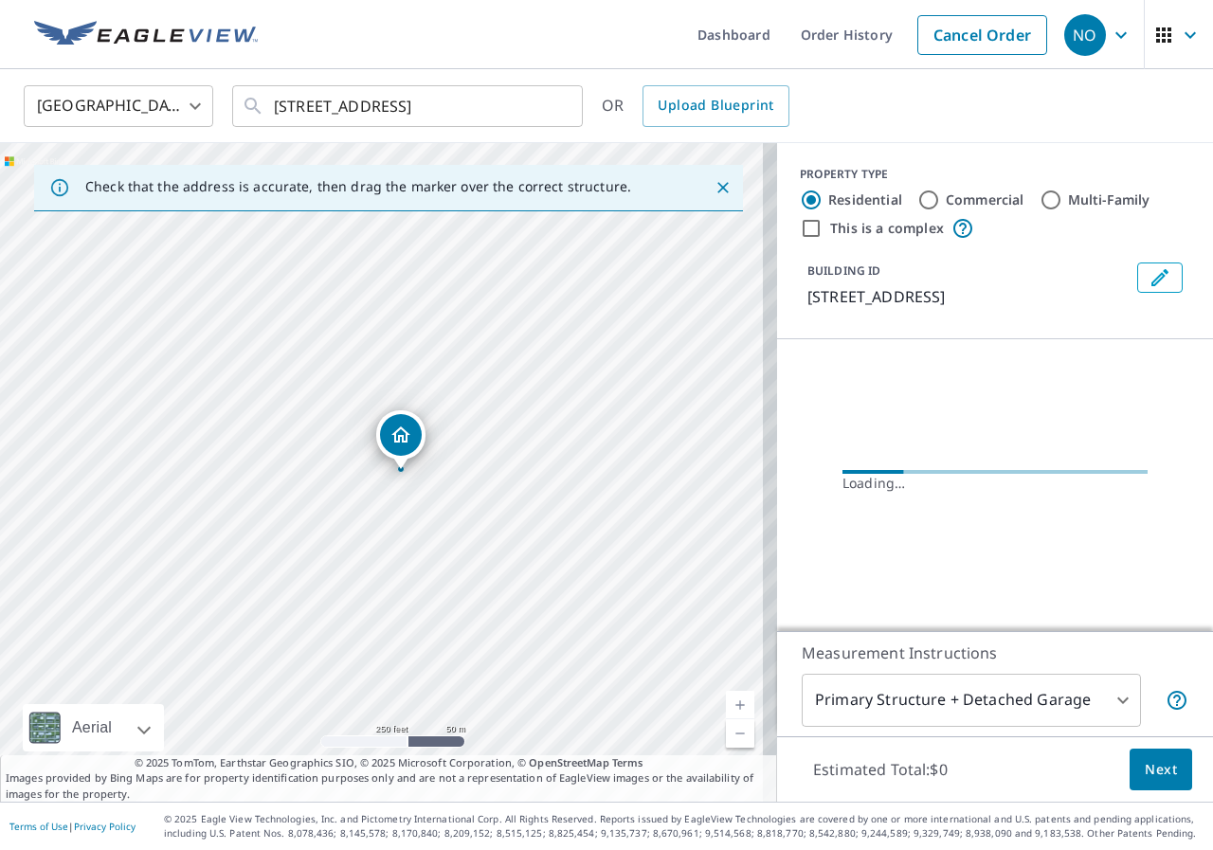 Image resolution: width=1213 pixels, height=850 pixels. What do you see at coordinates (569, 762) in the screenshot?
I see `a: OpenStreetMap` at bounding box center [569, 762].